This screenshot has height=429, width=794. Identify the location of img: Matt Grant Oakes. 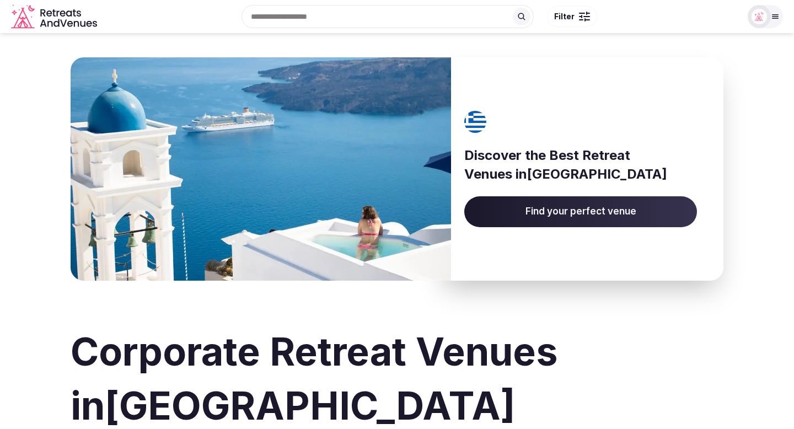
(759, 17).